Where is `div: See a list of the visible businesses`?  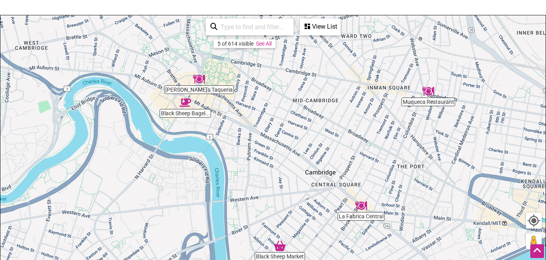
div: See a list of the visible businesses is located at coordinates (320, 27).